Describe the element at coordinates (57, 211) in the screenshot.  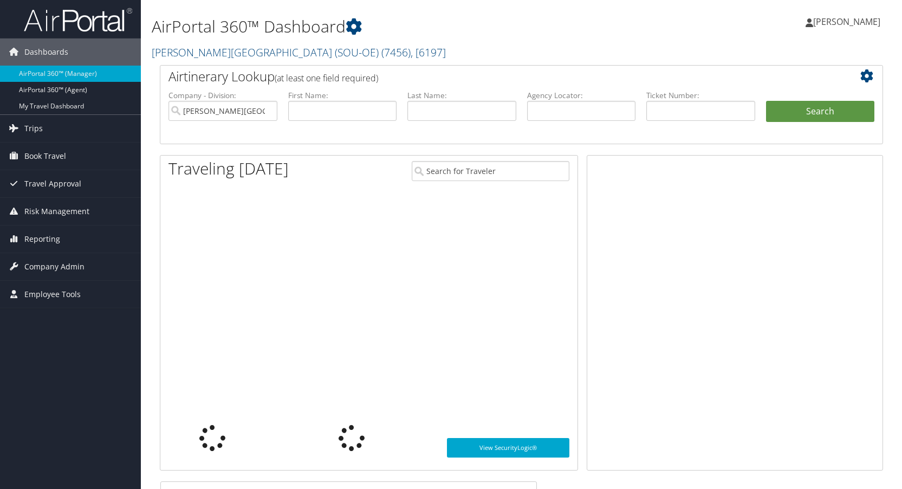
I see `span: Risk Management` at that location.